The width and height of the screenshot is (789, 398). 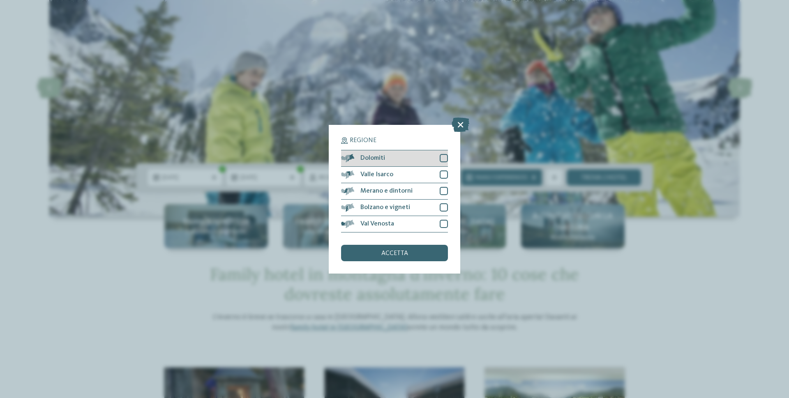 I want to click on span: Val Venosta, so click(x=377, y=224).